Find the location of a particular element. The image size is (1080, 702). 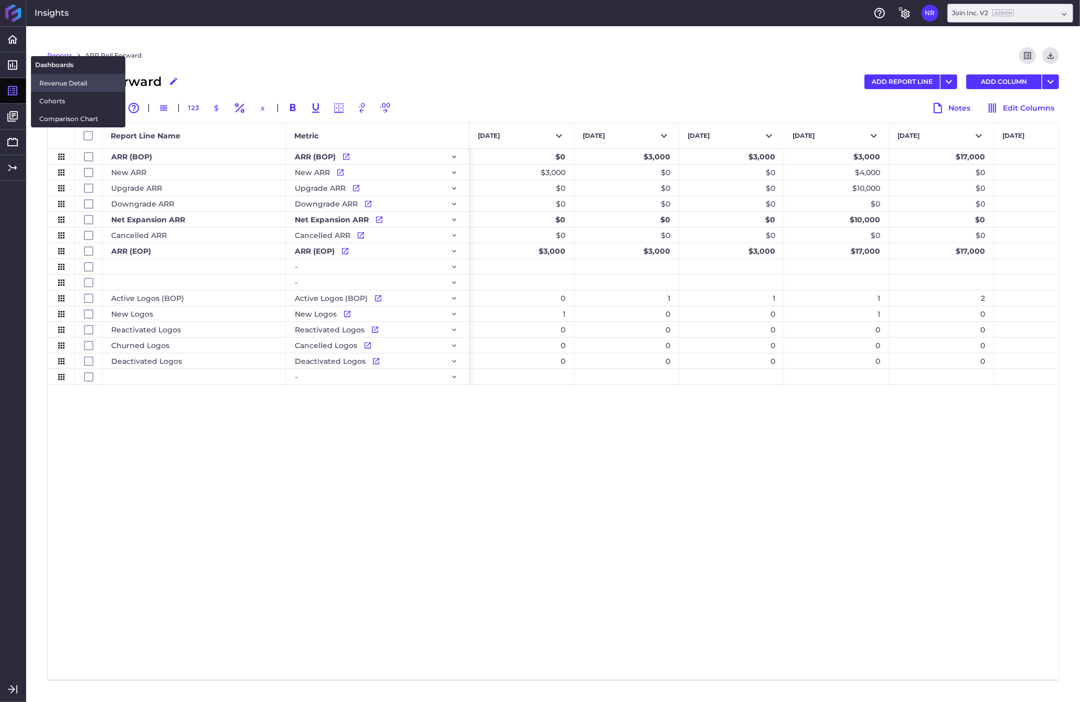

span: ARR (EOP) is located at coordinates (315, 251).